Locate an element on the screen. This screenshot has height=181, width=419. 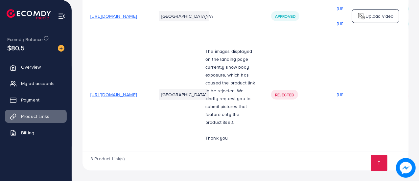
span: N/A is located at coordinates (209, 16).